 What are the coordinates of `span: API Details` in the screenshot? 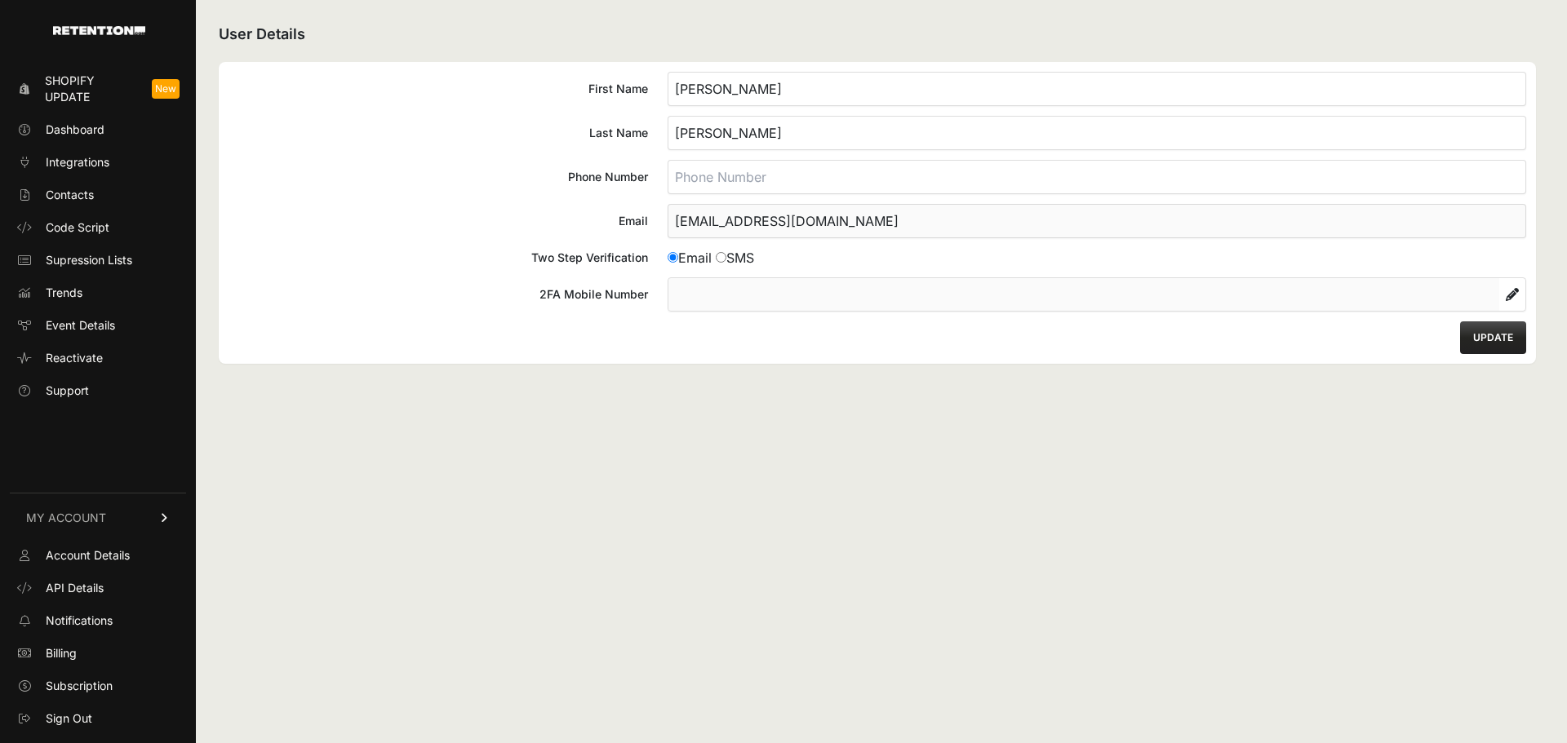 It's located at (74, 588).